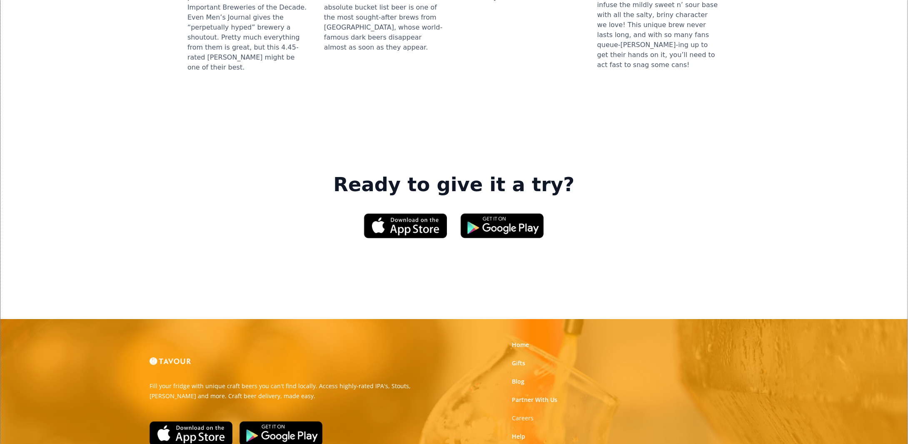 The image size is (908, 444). Describe the element at coordinates (518, 436) in the screenshot. I see `a: Help` at that location.